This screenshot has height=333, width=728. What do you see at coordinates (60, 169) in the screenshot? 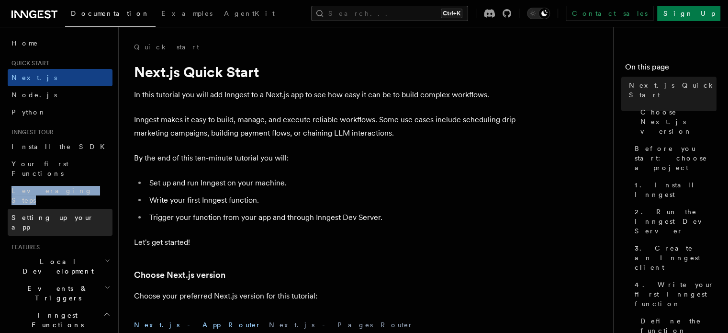
I see `a: Your first Functions` at bounding box center [60, 169].